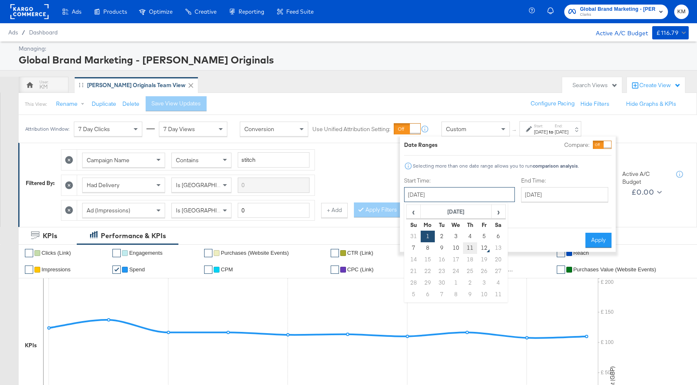 The height and width of the screenshot is (385, 697). What do you see at coordinates (484, 225) in the screenshot?
I see `th: Fr` at bounding box center [484, 225].